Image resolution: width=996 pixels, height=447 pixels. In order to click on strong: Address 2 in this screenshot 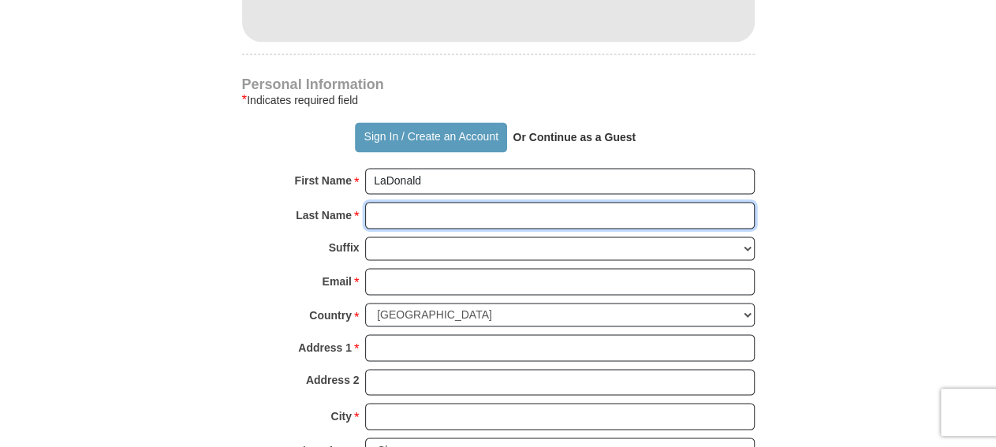, I will do `click(333, 380)`.